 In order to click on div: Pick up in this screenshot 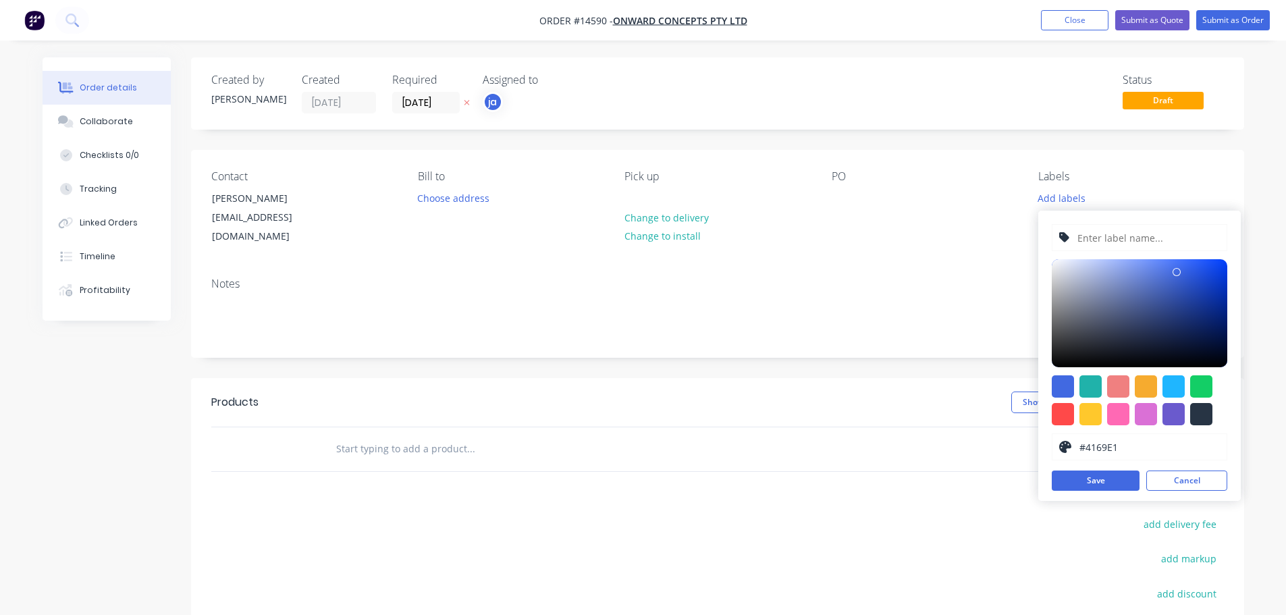, I will do `click(717, 176)`.